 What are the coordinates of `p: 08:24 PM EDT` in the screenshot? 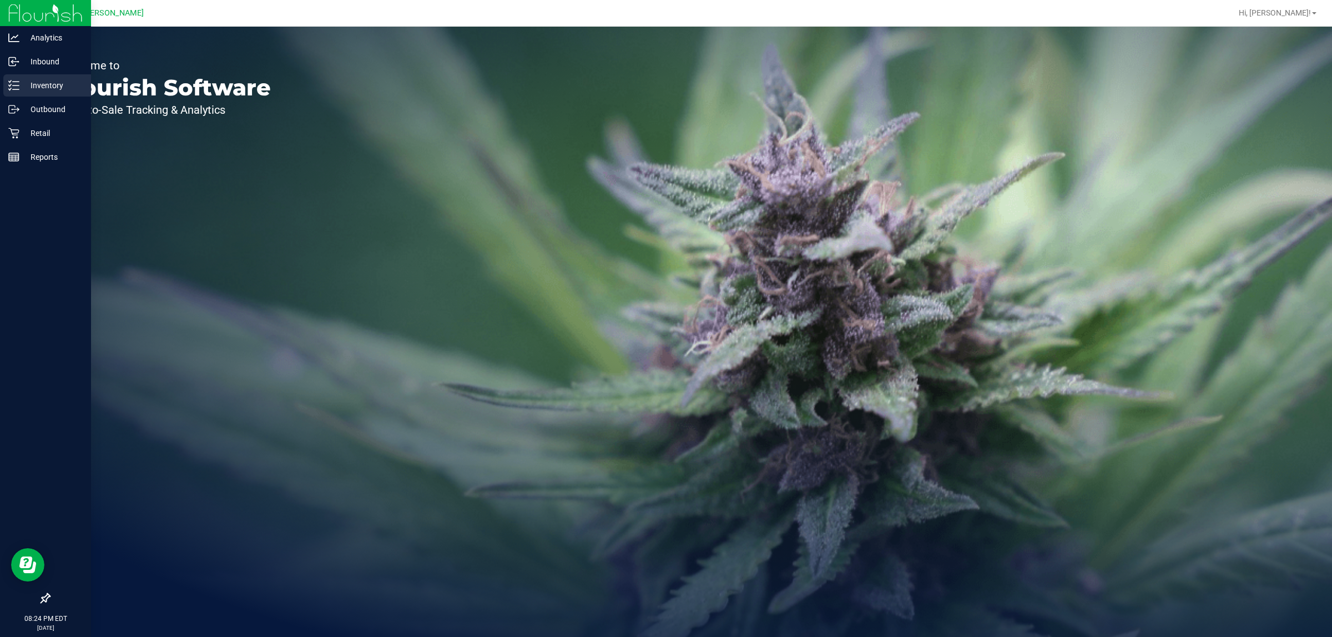 It's located at (46, 619).